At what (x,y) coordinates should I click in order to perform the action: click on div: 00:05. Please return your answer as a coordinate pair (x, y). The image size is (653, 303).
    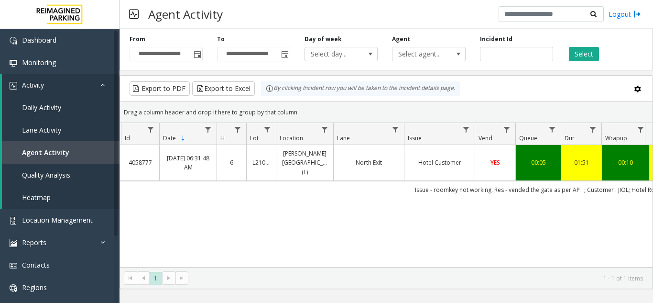
    Looking at the image, I should click on (538, 162).